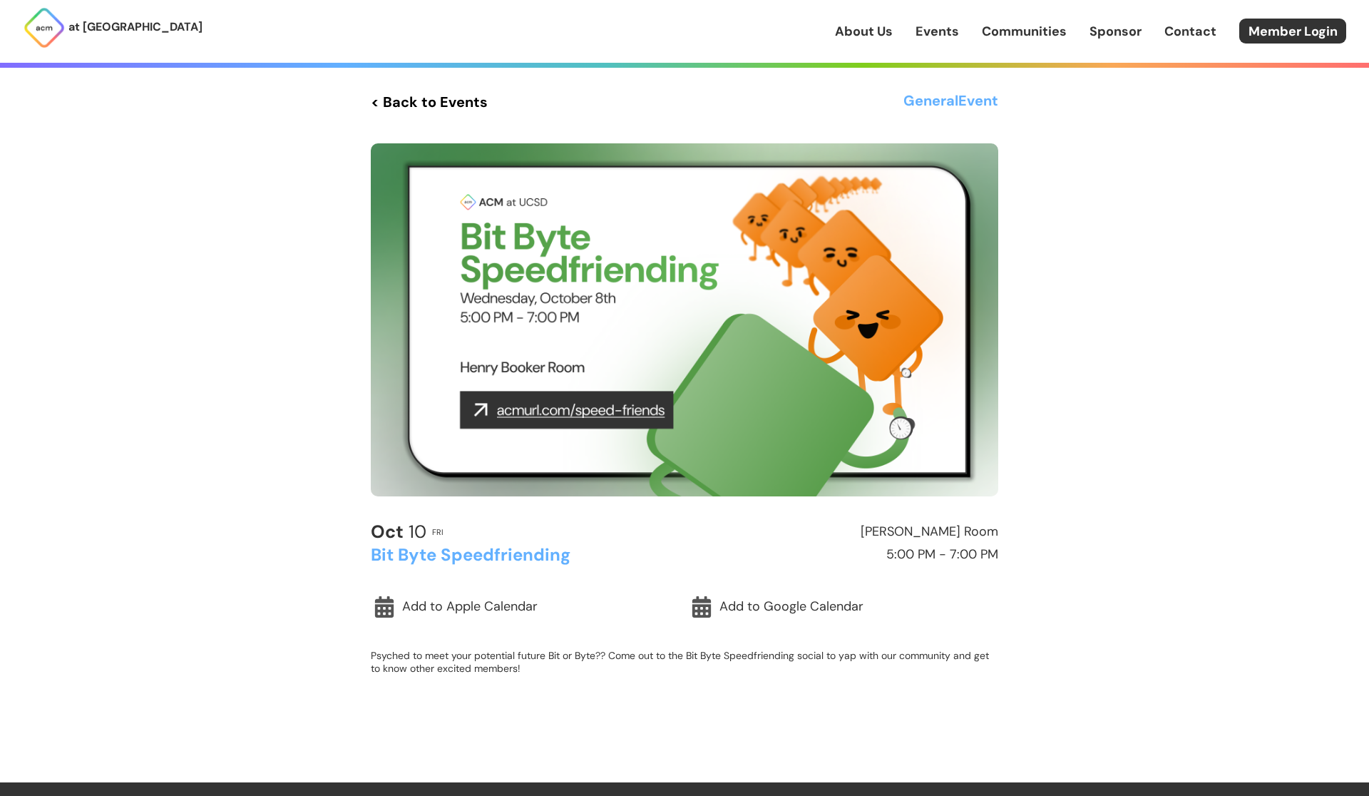 The image size is (1369, 796). I want to click on h2: 5:00 PM - 7:00 PM, so click(844, 555).